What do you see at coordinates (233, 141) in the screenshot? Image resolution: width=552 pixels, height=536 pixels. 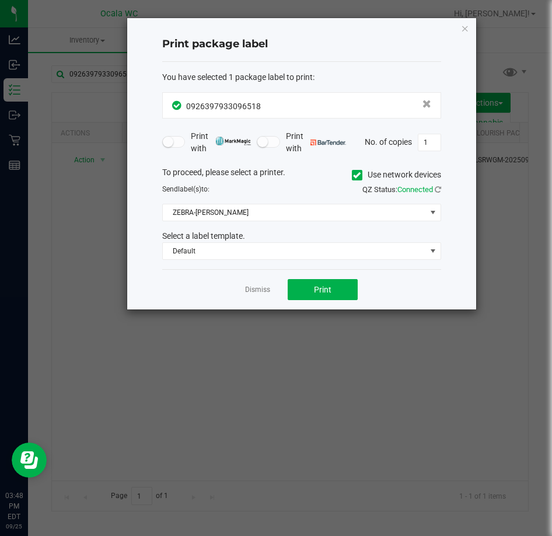 I see `img: mark_magic_cybra.png` at bounding box center [233, 141].